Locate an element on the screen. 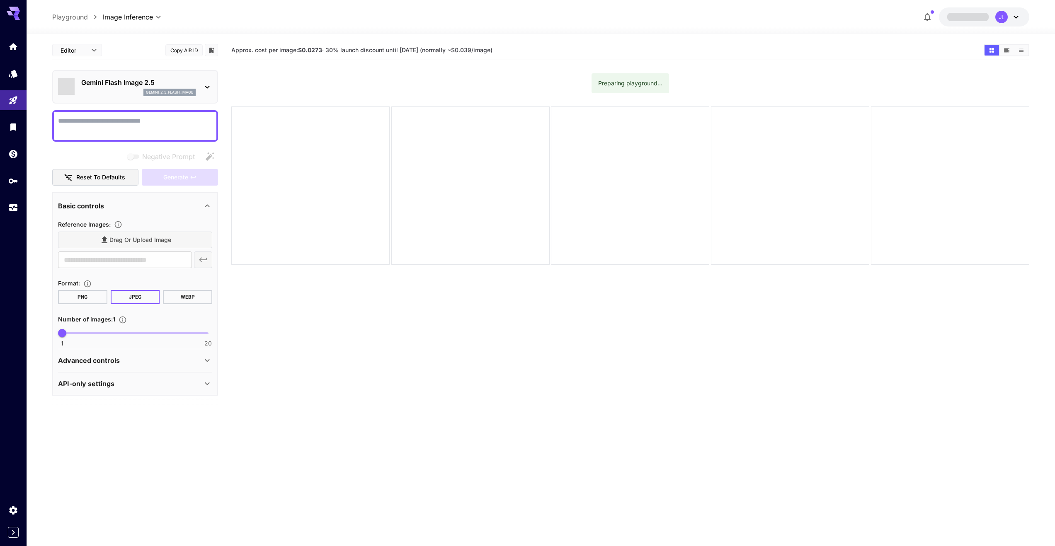  span: 20 is located at coordinates (208, 344).